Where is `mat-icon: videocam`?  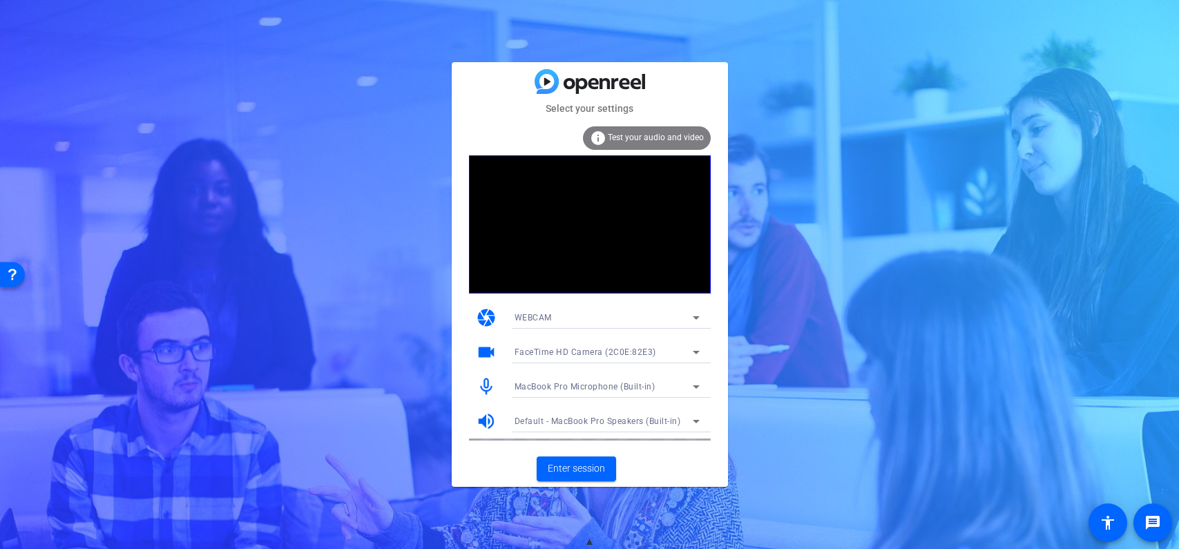
mat-icon: videocam is located at coordinates (486, 352).